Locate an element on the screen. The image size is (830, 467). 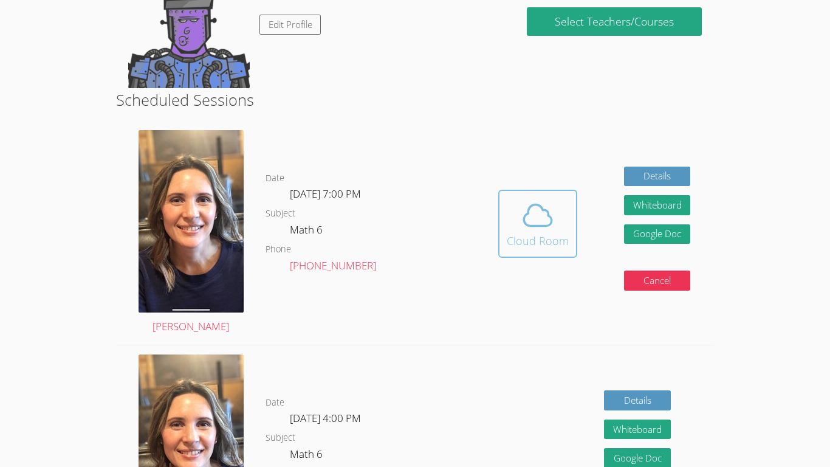
dt: Phone is located at coordinates (278, 249).